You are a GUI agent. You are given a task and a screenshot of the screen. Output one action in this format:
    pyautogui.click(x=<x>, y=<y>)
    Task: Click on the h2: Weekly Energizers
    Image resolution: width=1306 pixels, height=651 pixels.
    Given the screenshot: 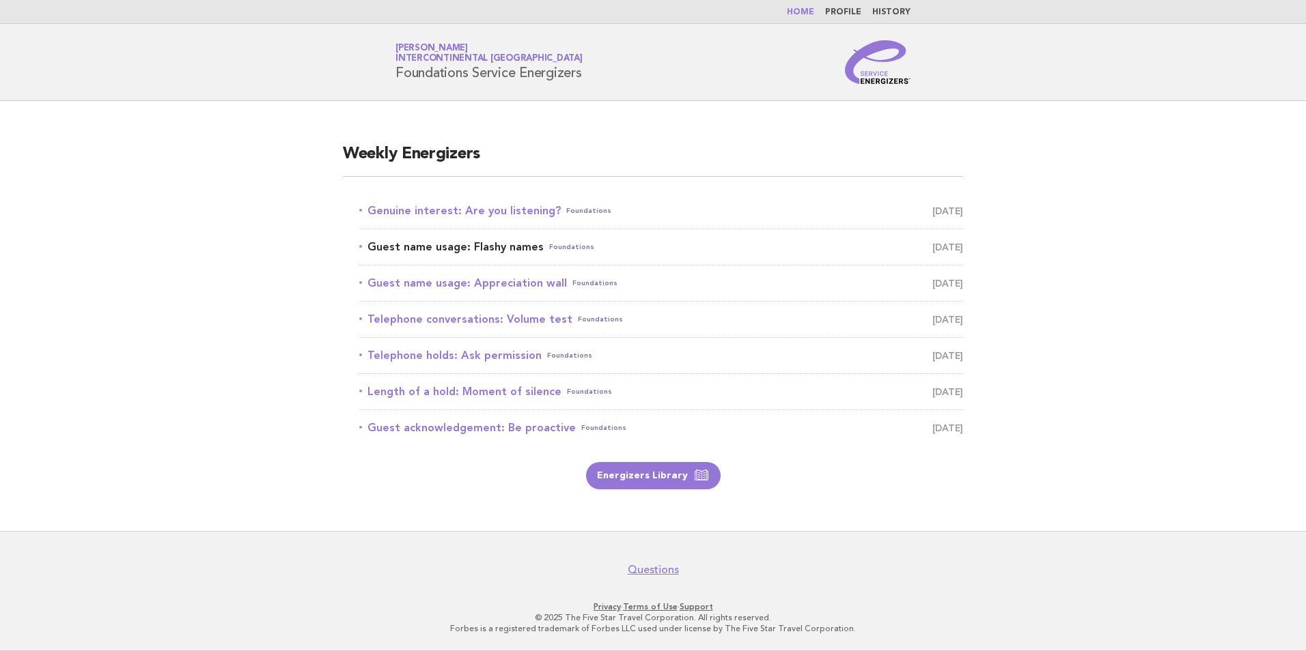 What is the action you would take?
    pyautogui.click(x=653, y=160)
    